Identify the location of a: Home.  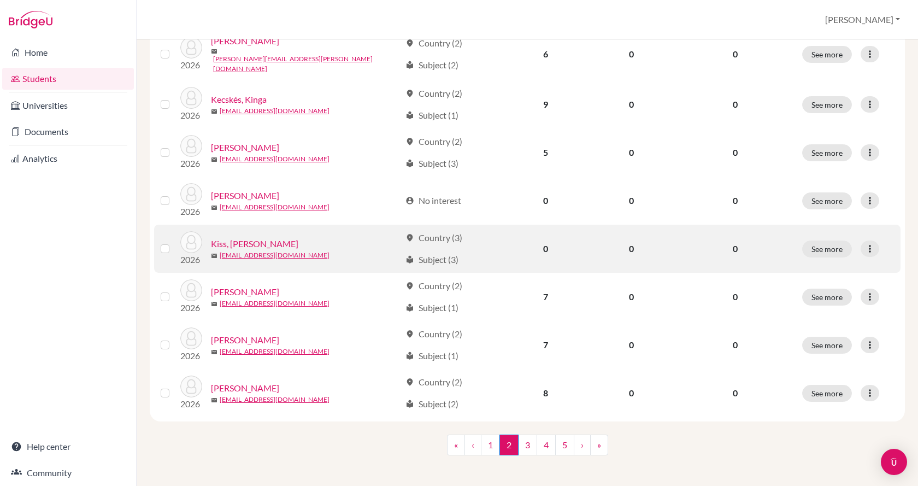
(68, 52).